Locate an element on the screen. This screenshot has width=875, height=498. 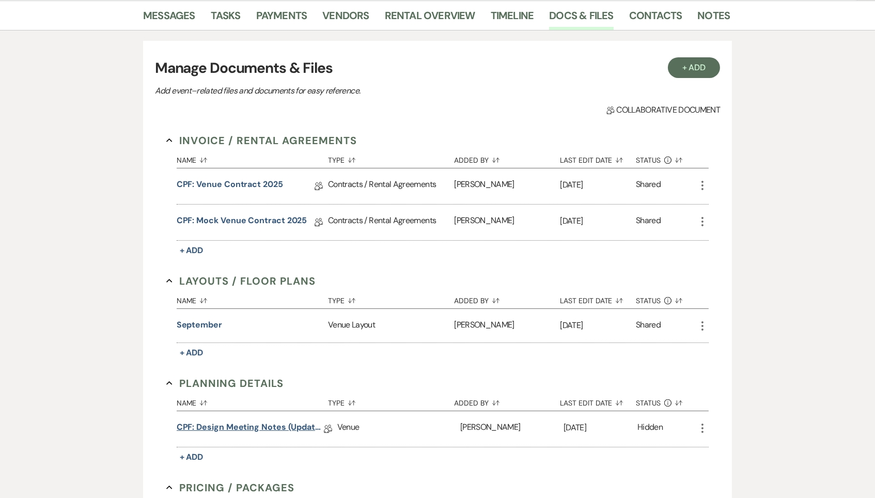
button: September is located at coordinates (199, 325).